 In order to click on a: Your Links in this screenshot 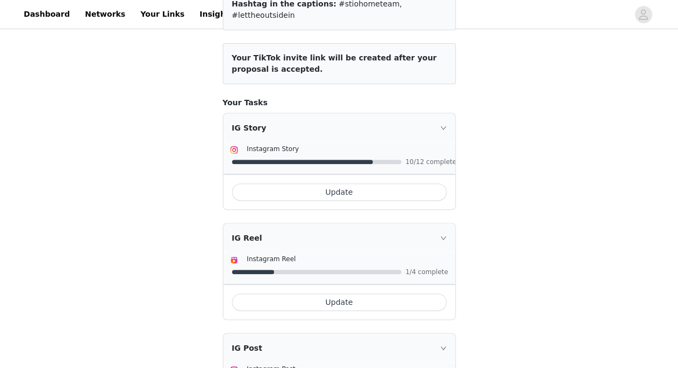, I will do `click(162, 14)`.